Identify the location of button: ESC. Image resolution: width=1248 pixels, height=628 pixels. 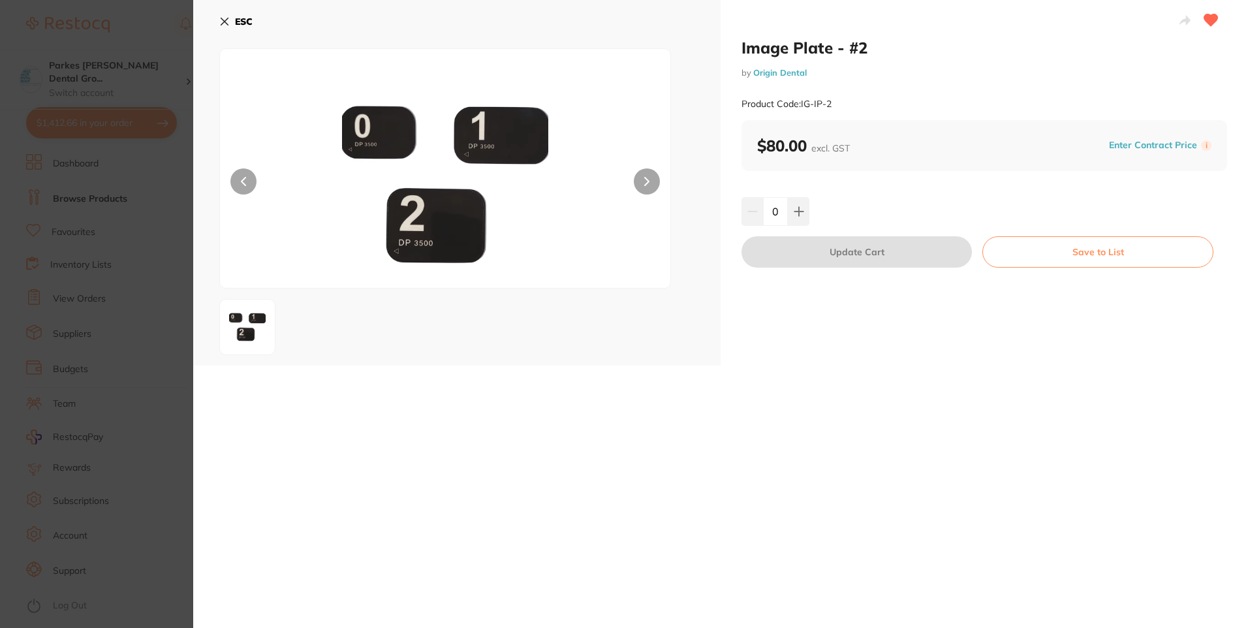
(236, 22).